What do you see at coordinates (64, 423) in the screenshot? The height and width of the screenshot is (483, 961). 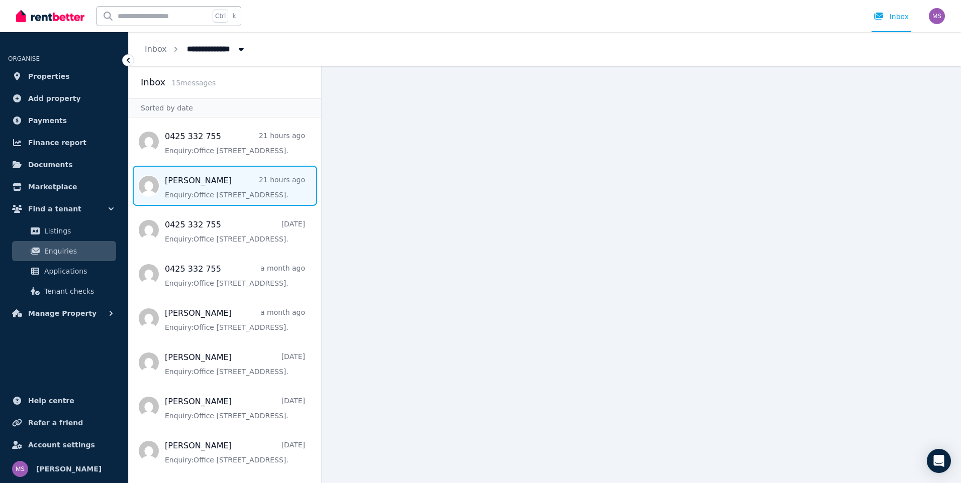 I see `a: Refer a friend` at bounding box center [64, 423].